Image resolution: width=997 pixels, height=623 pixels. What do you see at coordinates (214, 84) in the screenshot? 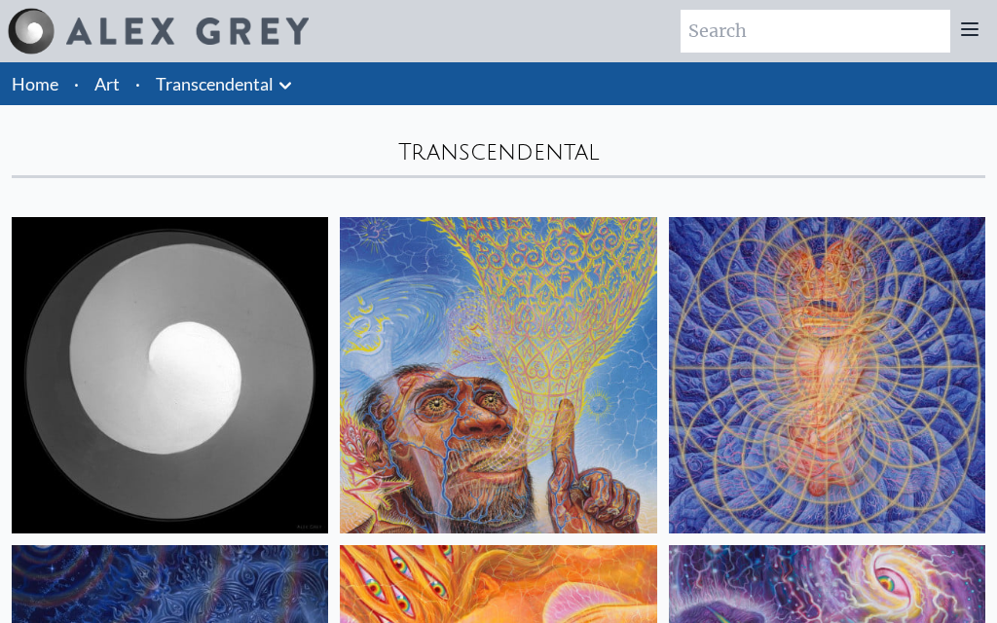
I see `a: Transcendental` at bounding box center [214, 84].